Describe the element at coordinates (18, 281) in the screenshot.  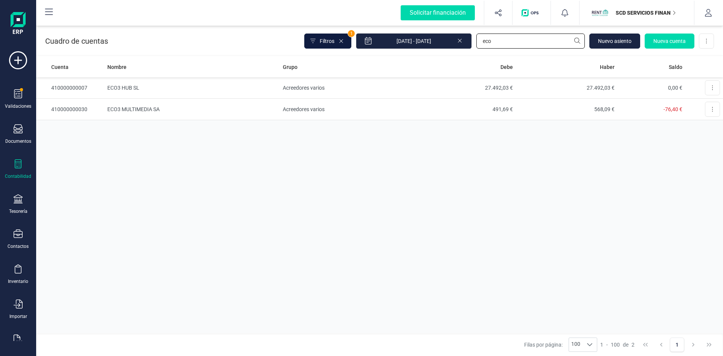
I see `div: Inventario` at that location.